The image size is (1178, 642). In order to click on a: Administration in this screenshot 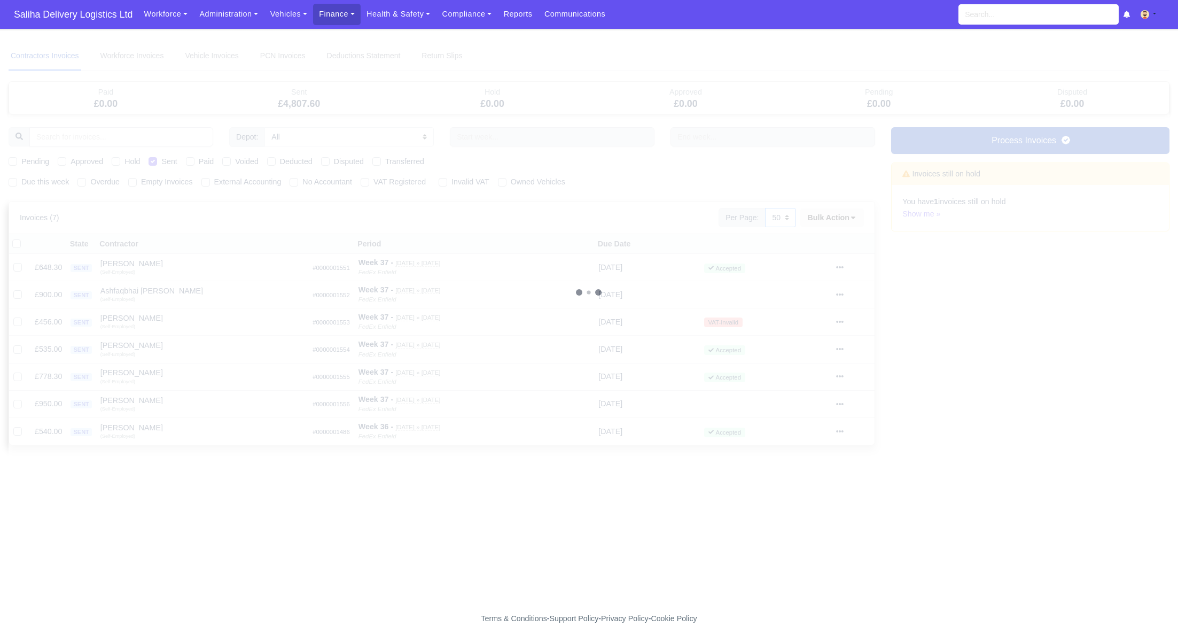, I will do `click(229, 14)`.